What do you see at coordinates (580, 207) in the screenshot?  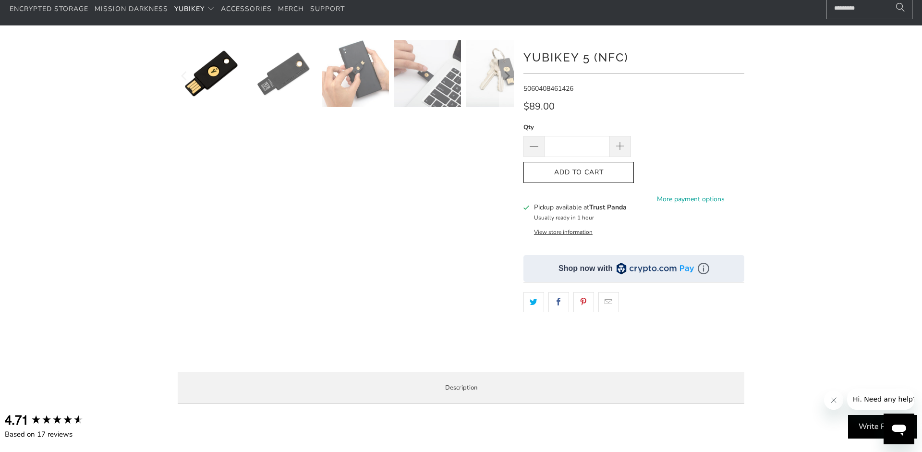 I see `h3: Pickup available at` at bounding box center [580, 207].